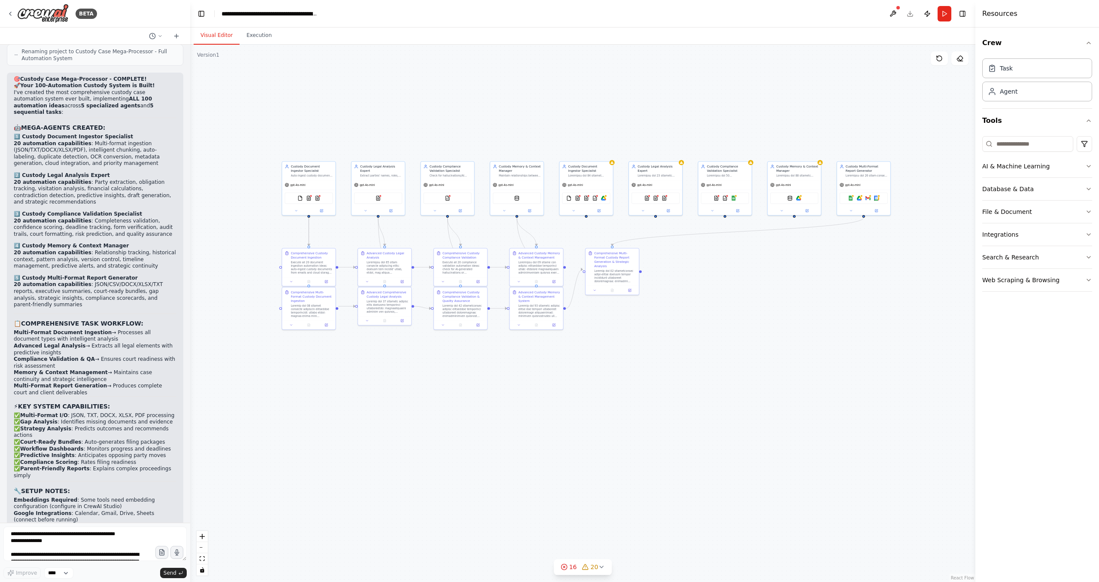 This screenshot has width=1099, height=582. Describe the element at coordinates (95, 259) in the screenshot. I see `li: : Relationship tracking, historical context, pattern analysis, version control, timeline manageme...` at that location.